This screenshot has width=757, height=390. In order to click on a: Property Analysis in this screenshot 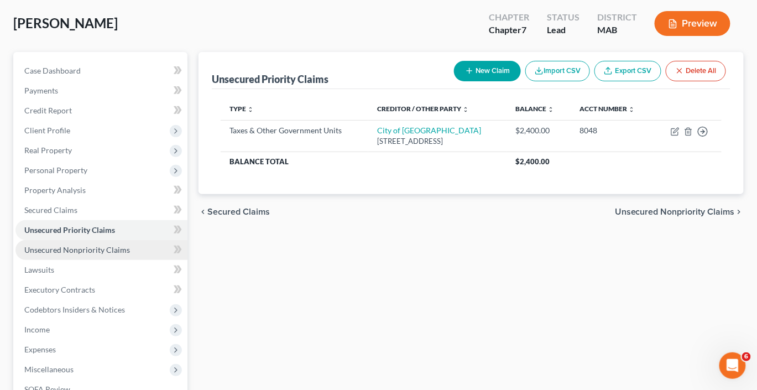, I will do `click(101, 190)`.